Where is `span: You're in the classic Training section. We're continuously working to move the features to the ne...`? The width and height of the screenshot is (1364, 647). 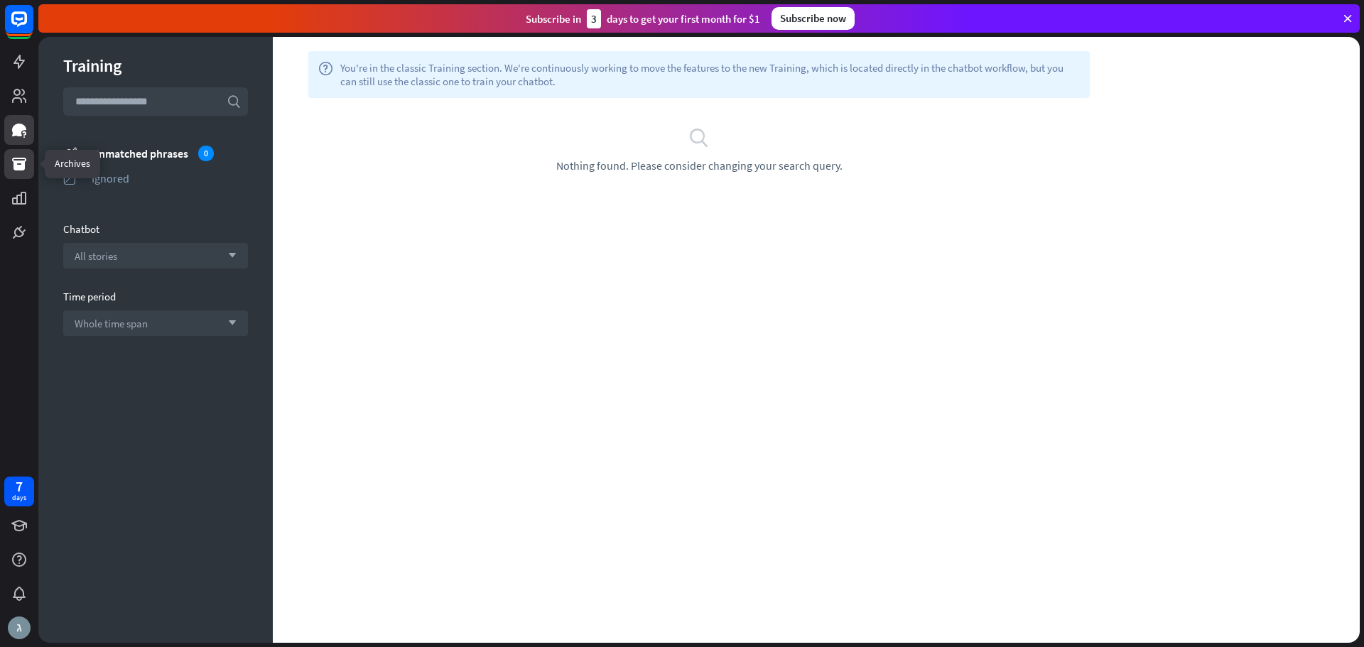 span: You're in the classic Training section. We're continuously working to move the features to the ne... is located at coordinates (710, 75).